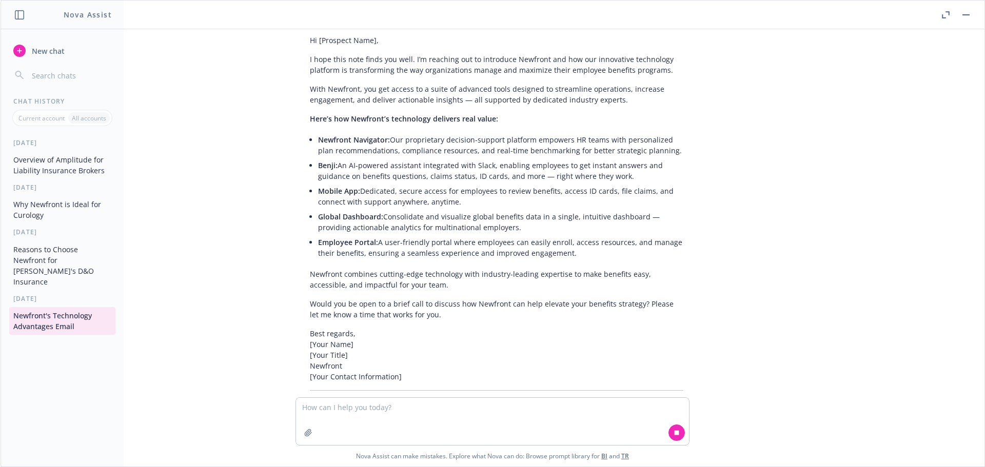  I want to click on span: Here’s how Newfront’s technology delivers real value:, so click(404, 118).